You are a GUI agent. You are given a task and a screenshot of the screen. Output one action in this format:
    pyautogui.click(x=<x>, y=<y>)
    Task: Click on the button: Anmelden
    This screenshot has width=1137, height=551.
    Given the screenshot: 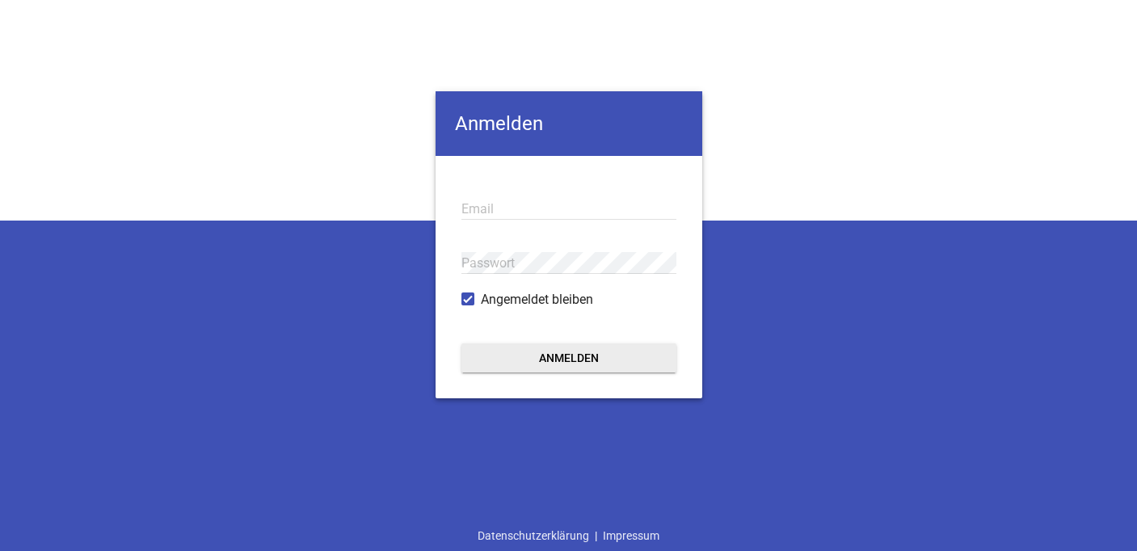 What is the action you would take?
    pyautogui.click(x=569, y=358)
    